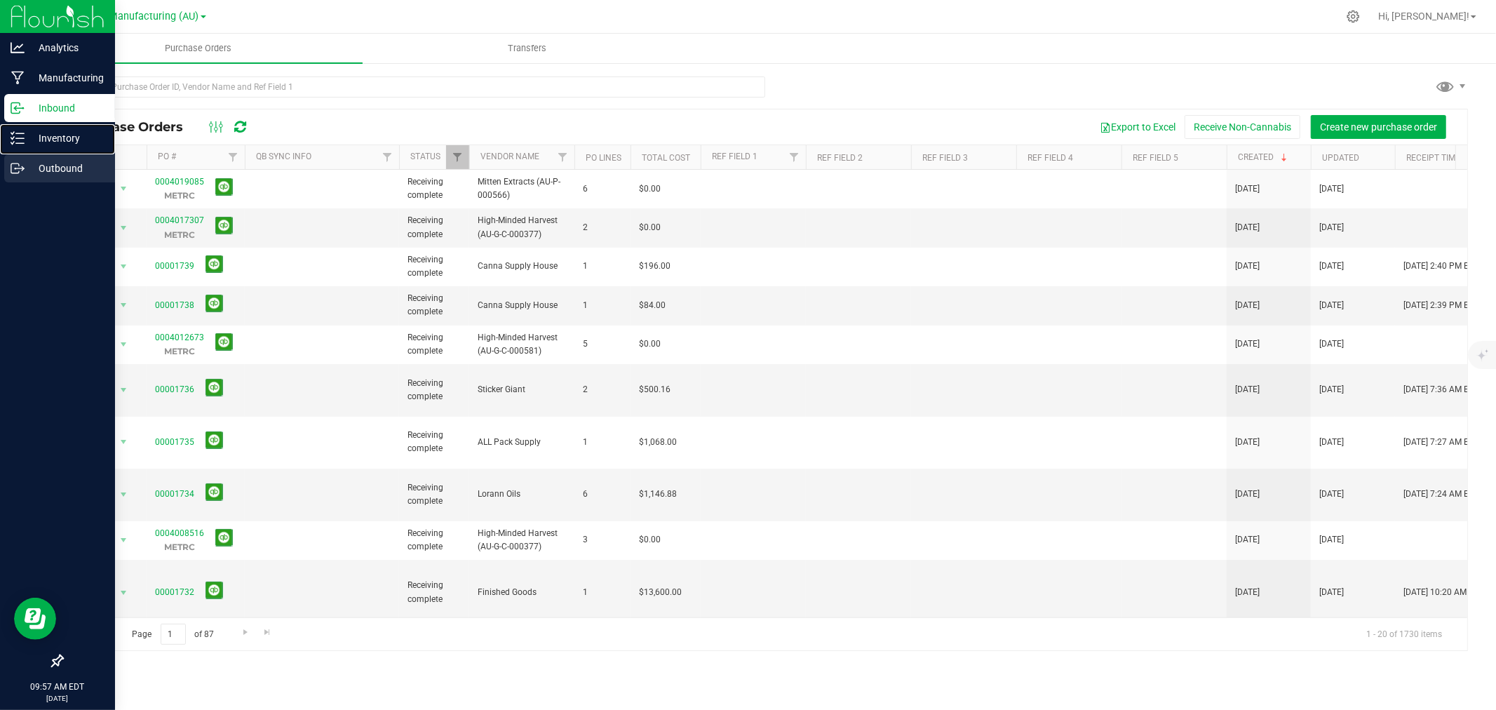 This screenshot has width=1496, height=710. Describe the element at coordinates (18, 108) in the screenshot. I see `inline-svg: Inbound` at that location.